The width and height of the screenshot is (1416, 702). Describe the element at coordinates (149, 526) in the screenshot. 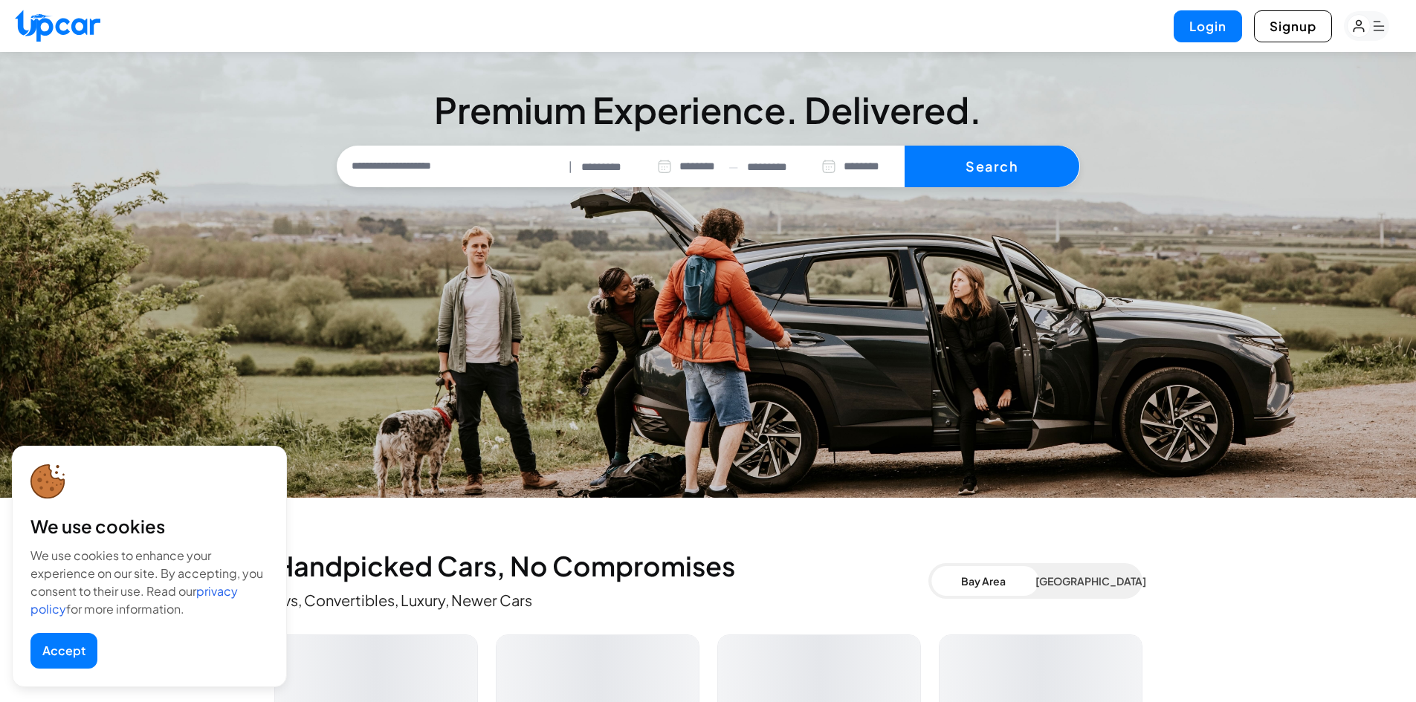

I see `div: We use cookies` at that location.